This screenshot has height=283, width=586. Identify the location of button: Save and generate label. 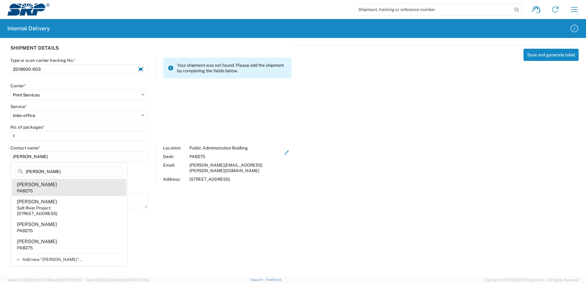
(551, 55).